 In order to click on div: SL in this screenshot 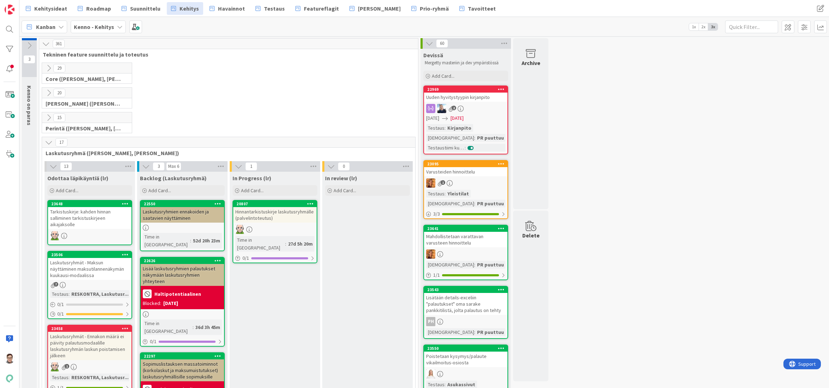, I will do `click(466, 374)`.